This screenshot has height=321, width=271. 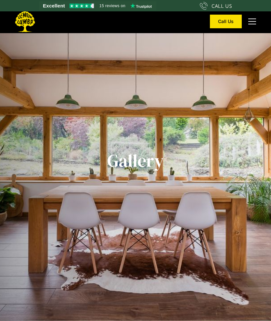 What do you see at coordinates (225, 21) in the screenshot?
I see `div: Call Us` at bounding box center [225, 21].